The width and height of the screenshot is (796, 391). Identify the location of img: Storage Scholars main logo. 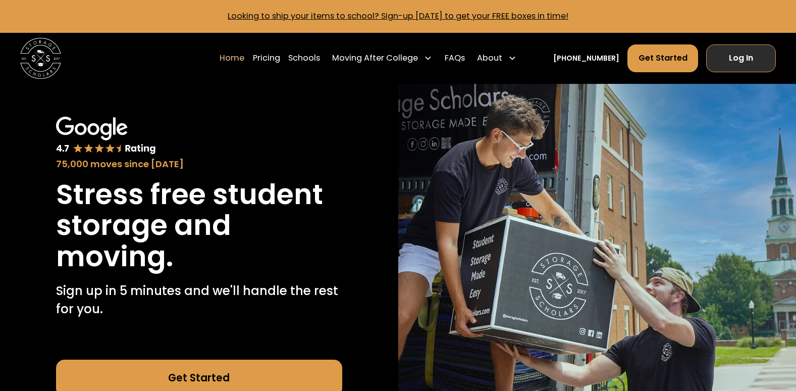
(40, 58).